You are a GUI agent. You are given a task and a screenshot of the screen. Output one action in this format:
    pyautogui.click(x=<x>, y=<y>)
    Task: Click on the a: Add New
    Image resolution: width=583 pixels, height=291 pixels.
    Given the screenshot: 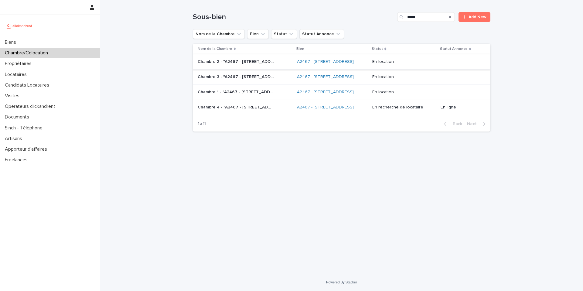 What is the action you would take?
    pyautogui.click(x=474, y=17)
    